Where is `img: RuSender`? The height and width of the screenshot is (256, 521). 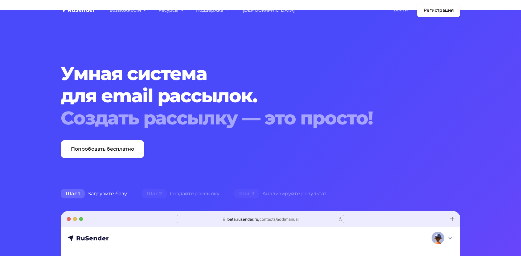
img: RuSender is located at coordinates (78, 10).